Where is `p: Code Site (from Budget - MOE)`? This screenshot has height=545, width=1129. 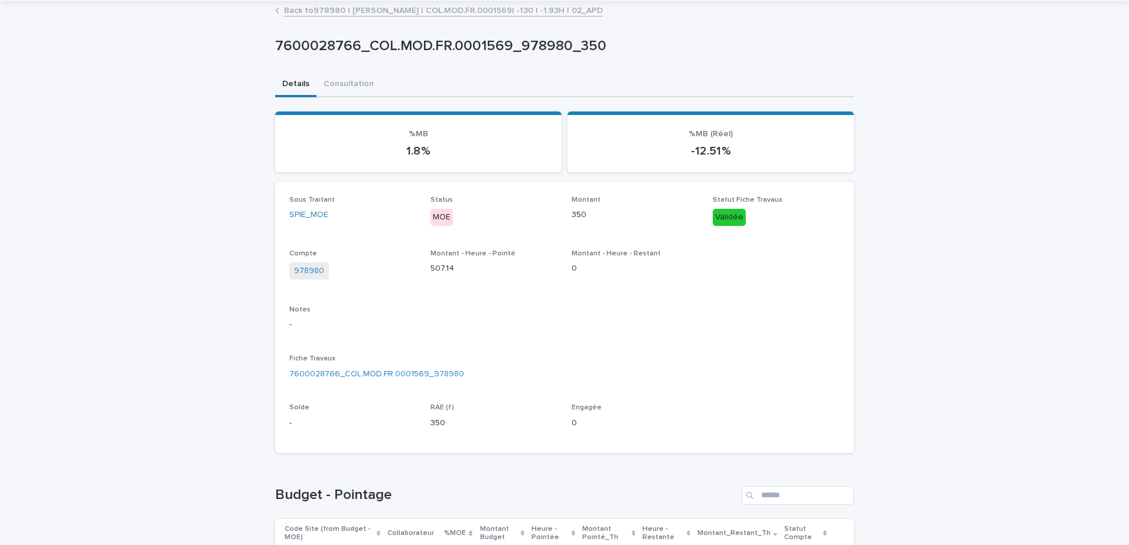
p: Code Site (from Budget - MOE) is located at coordinates (329, 534).